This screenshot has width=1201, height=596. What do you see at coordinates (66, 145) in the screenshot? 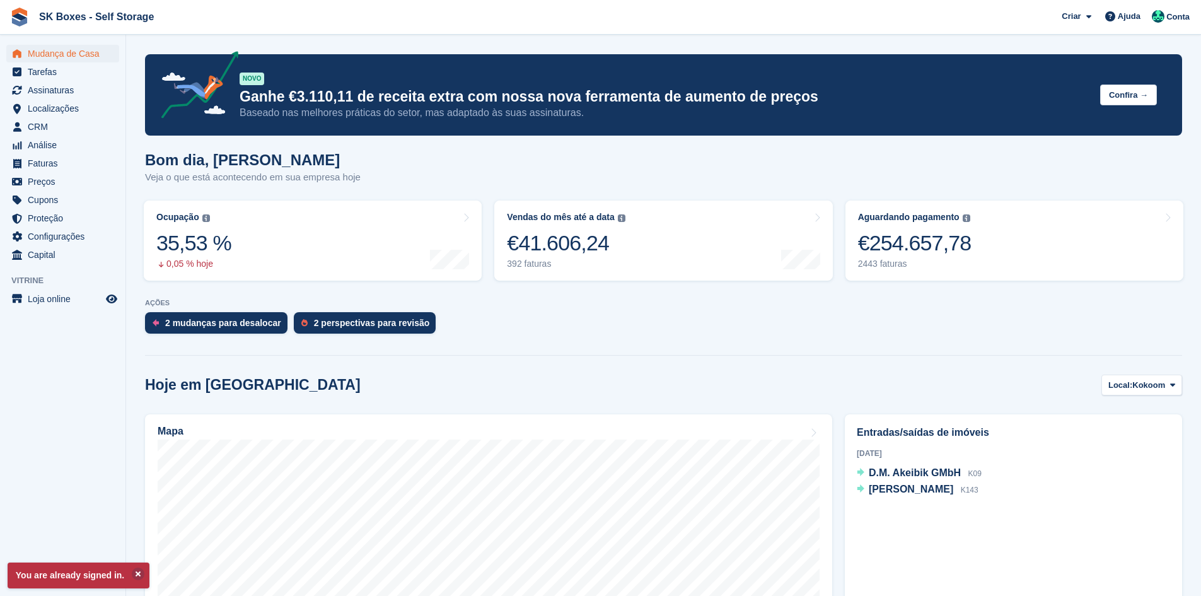
I see `span: Análise` at bounding box center [66, 145].